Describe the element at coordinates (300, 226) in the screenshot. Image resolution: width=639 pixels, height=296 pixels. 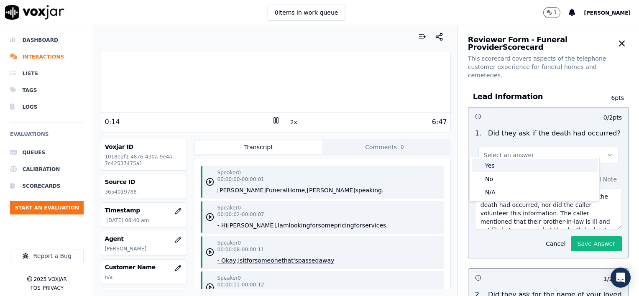
I see `button: looking` at that location.